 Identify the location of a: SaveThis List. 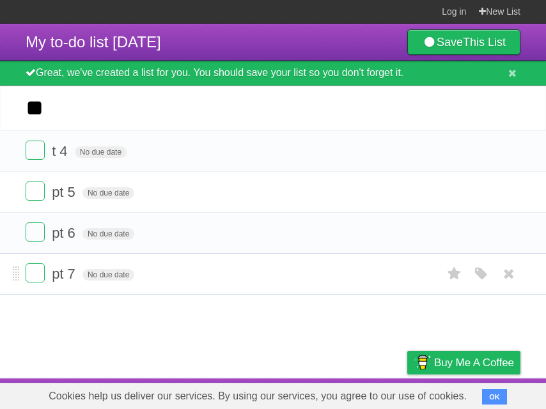
(464, 42).